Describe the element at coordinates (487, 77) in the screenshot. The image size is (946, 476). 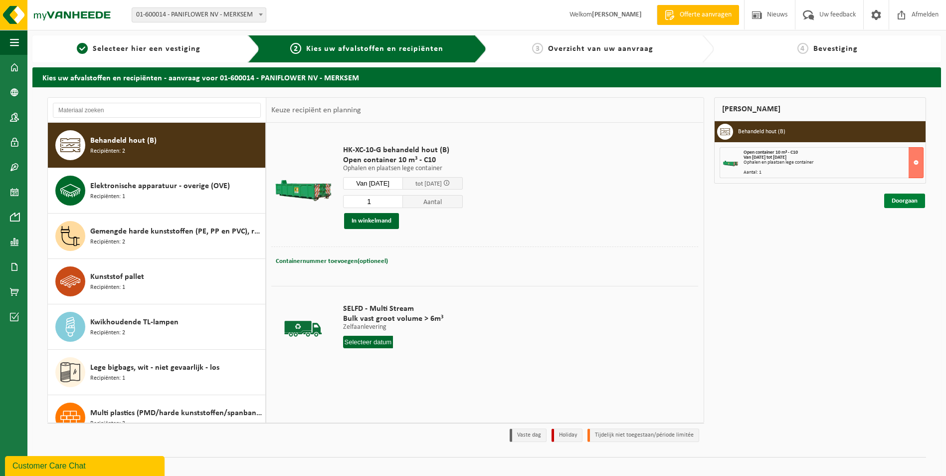
I see `h2: Kies uw afvalstoffen en recipiënten - aanvraag voor 01-600014 - PANIFLOWER NV - MERKSEM` at that location.